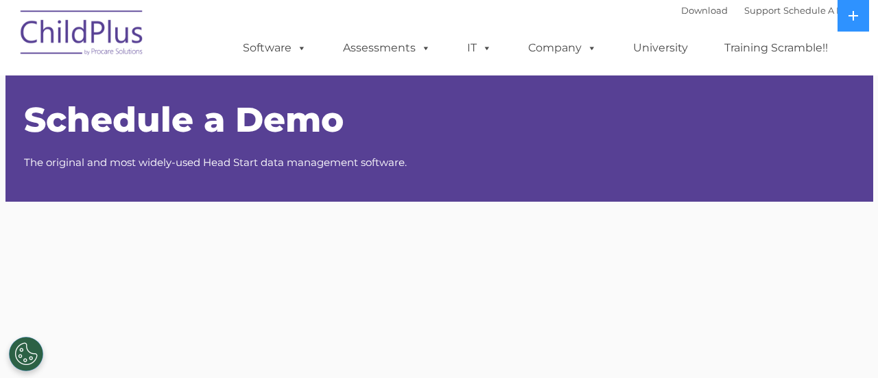 The image size is (878, 378). I want to click on button: Cookies Settings, so click(26, 354).